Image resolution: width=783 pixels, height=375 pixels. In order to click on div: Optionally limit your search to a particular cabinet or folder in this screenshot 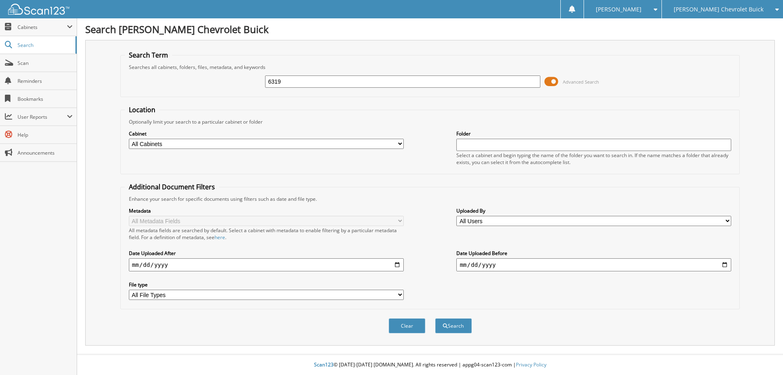, I will do `click(430, 122)`.